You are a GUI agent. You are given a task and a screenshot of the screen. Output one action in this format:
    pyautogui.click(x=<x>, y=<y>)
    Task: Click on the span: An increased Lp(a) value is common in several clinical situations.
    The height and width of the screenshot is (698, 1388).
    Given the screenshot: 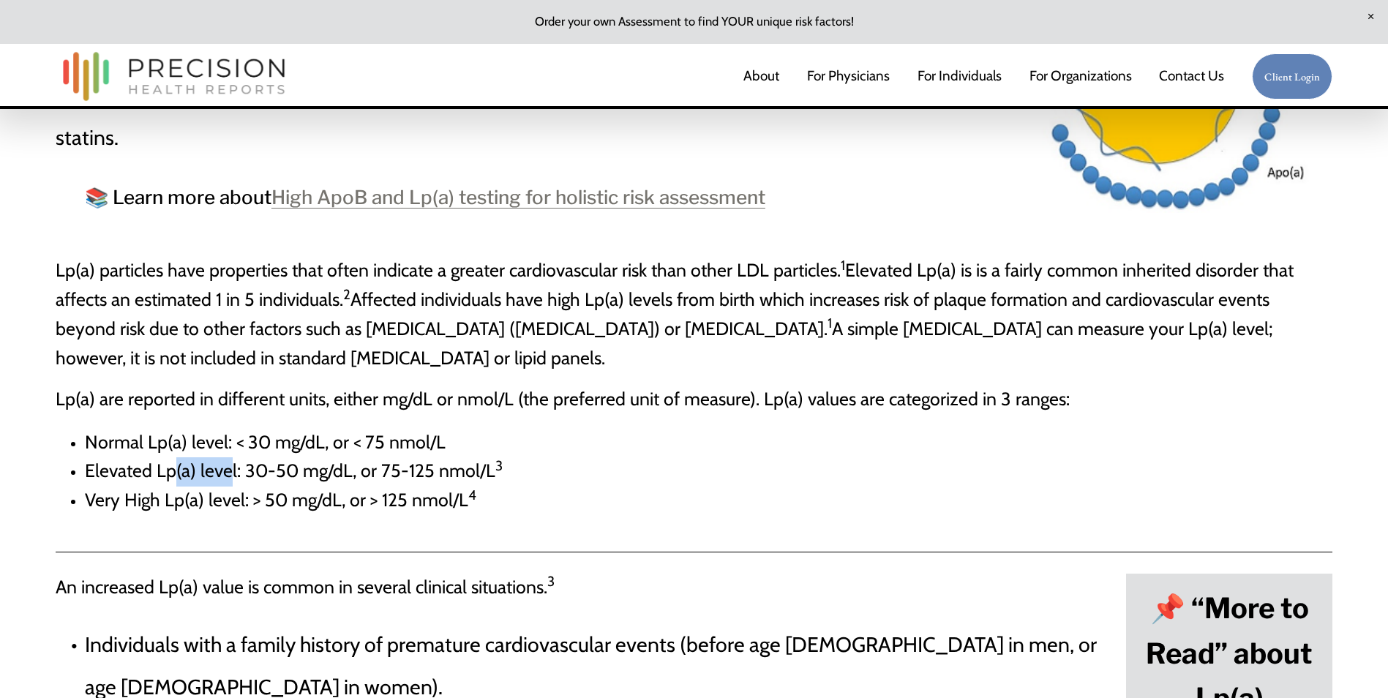 What is the action you would take?
    pyautogui.click(x=305, y=587)
    